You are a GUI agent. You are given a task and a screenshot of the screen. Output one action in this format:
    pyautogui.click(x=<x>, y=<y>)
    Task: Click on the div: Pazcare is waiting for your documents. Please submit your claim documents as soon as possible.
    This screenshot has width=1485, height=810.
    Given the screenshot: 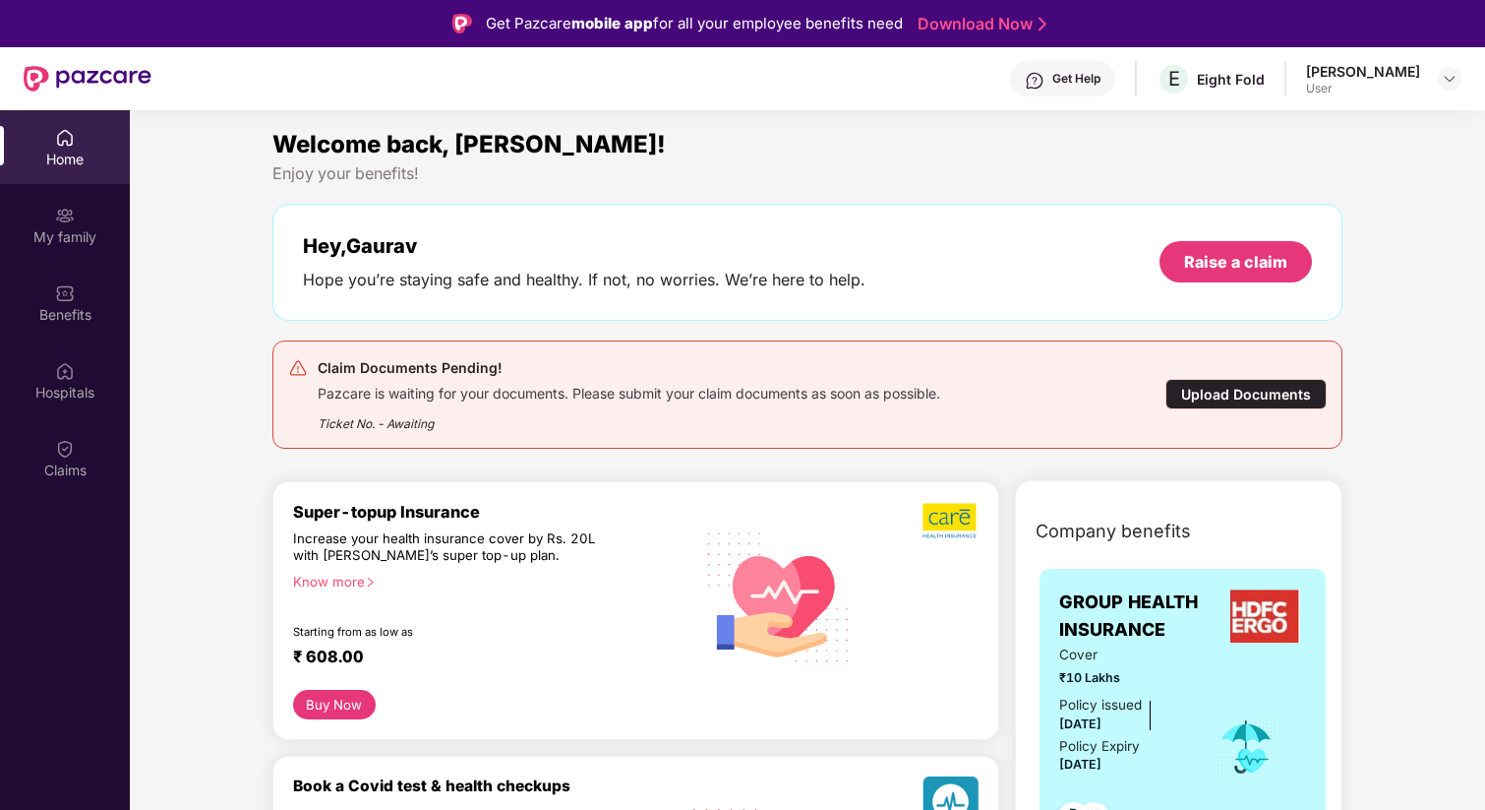 What is the action you would take?
    pyautogui.click(x=629, y=391)
    